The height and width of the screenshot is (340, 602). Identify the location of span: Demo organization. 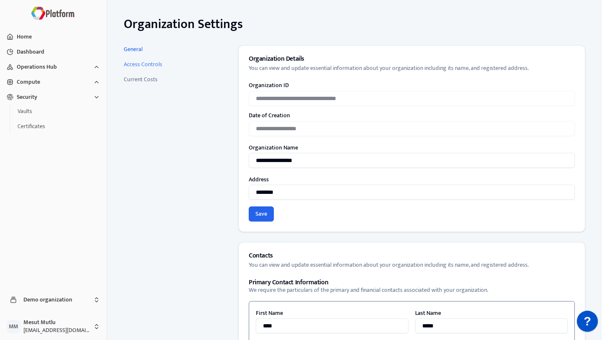
(56, 299).